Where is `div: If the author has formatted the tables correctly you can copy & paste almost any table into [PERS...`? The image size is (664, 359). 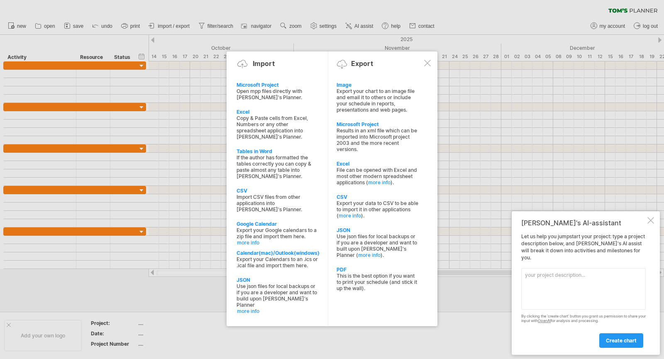 div: If the author has formatted the tables correctly you can copy & paste almost any table into [PERS... is located at coordinates (278, 167).